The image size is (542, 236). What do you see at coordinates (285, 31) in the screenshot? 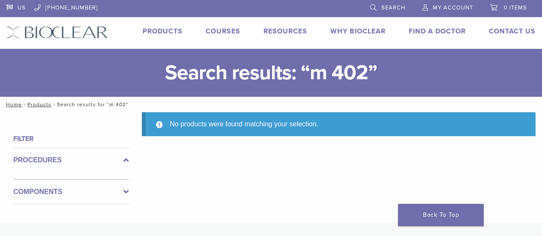
I see `a: Resources` at bounding box center [285, 31].